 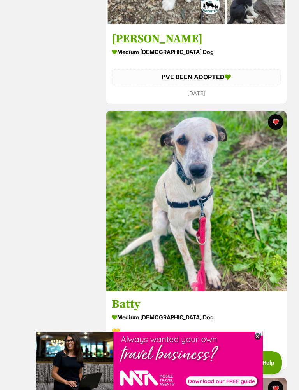 I want to click on button: favourite, so click(x=275, y=122).